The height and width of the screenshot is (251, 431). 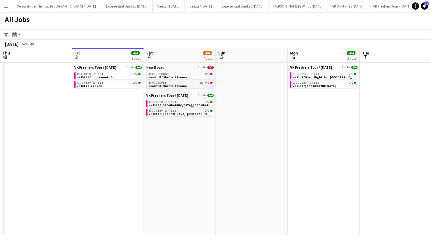 I want to click on span: Sat, so click(x=150, y=53).